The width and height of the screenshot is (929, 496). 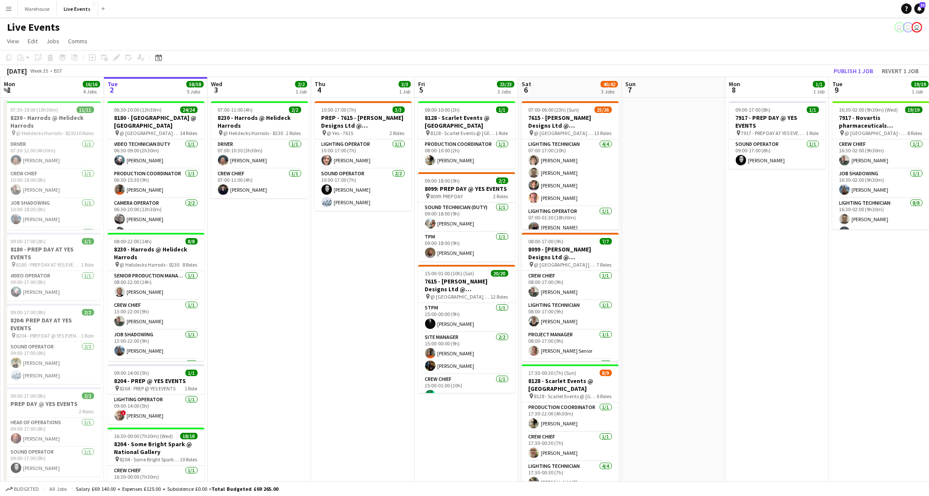 What do you see at coordinates (78, 41) in the screenshot?
I see `a: Comms` at bounding box center [78, 41].